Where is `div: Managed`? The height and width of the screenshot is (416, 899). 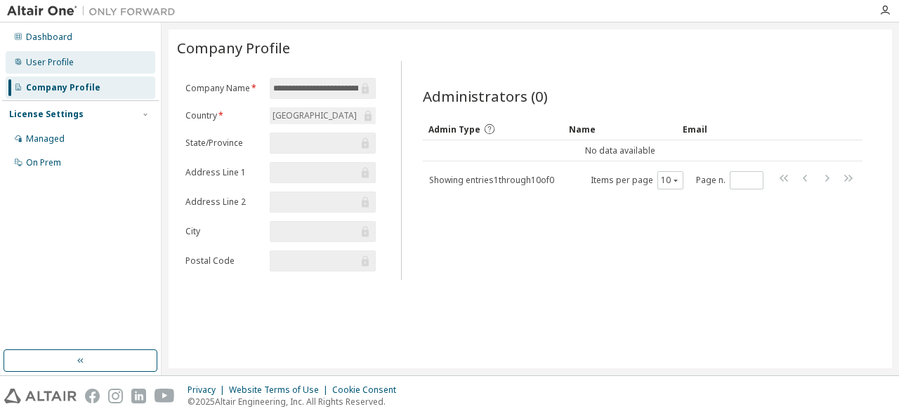 div: Managed is located at coordinates (45, 139).